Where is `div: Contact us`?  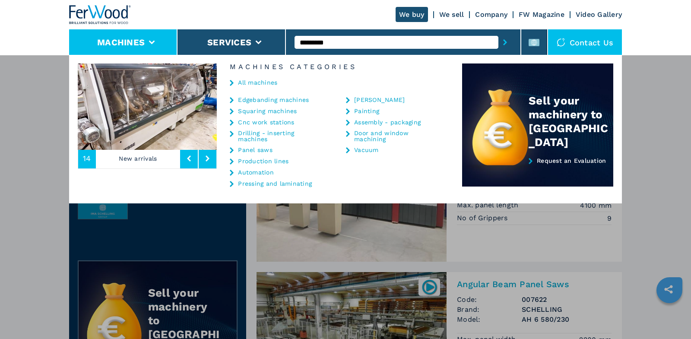
div: Contact us is located at coordinates (585, 42).